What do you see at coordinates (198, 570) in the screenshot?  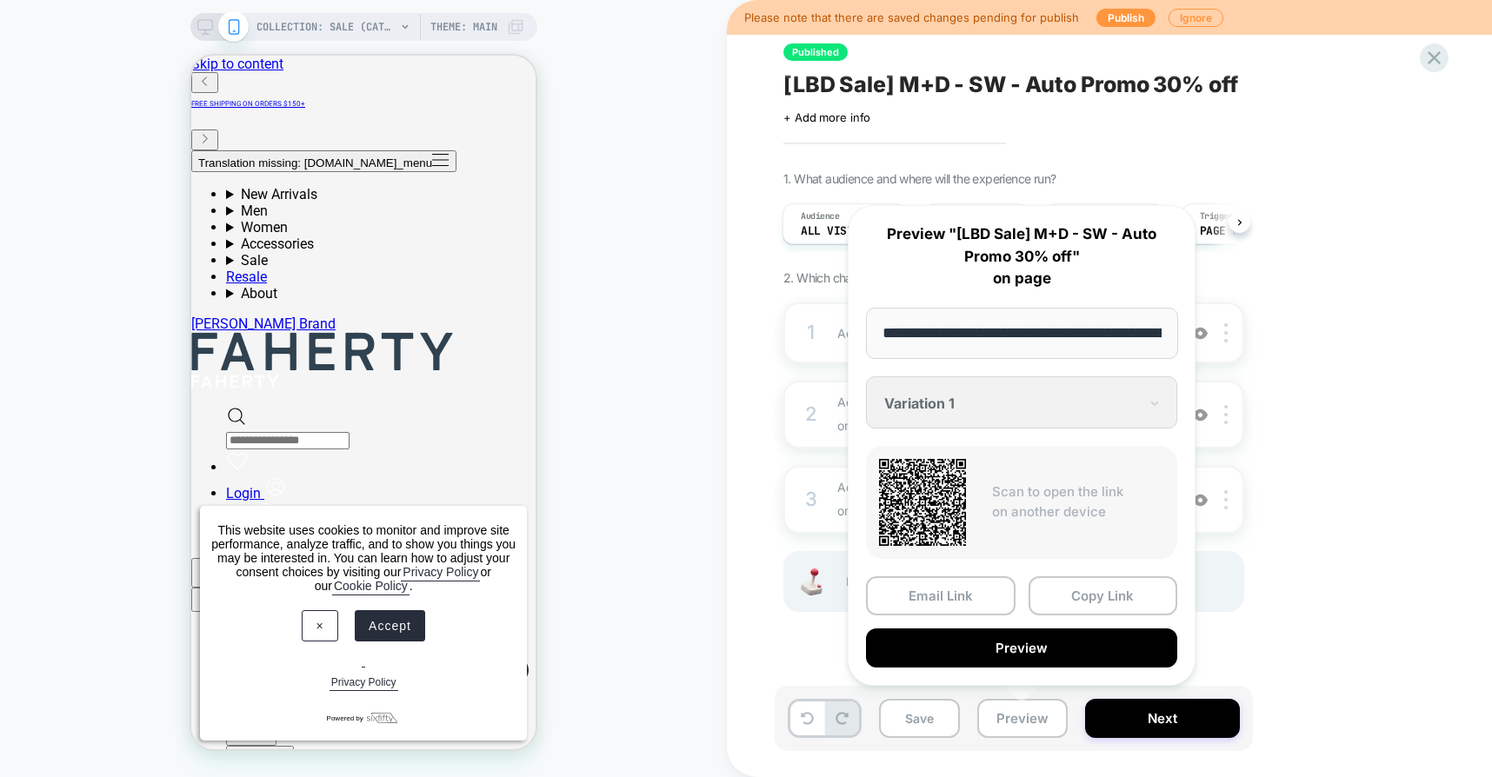 I see `button: Accept` at bounding box center [198, 570].